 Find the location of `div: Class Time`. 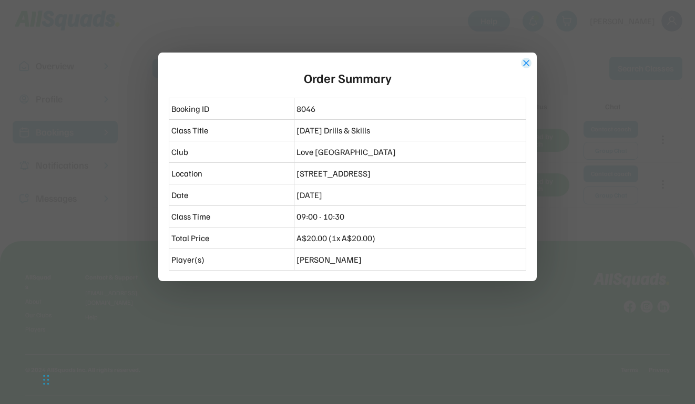

div: Class Time is located at coordinates (231, 217).